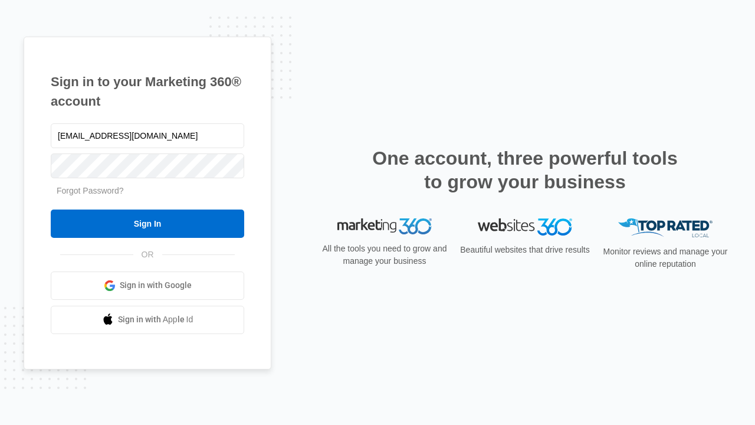  What do you see at coordinates (156, 319) in the screenshot?
I see `span: Sign in with Apple Id` at bounding box center [156, 319].